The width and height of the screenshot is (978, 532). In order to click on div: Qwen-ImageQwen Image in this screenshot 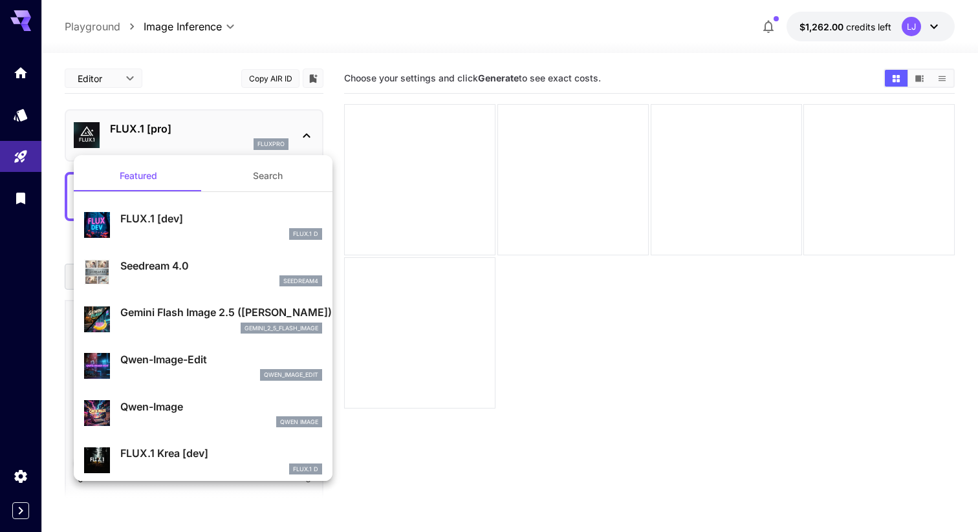, I will do `click(203, 413)`.